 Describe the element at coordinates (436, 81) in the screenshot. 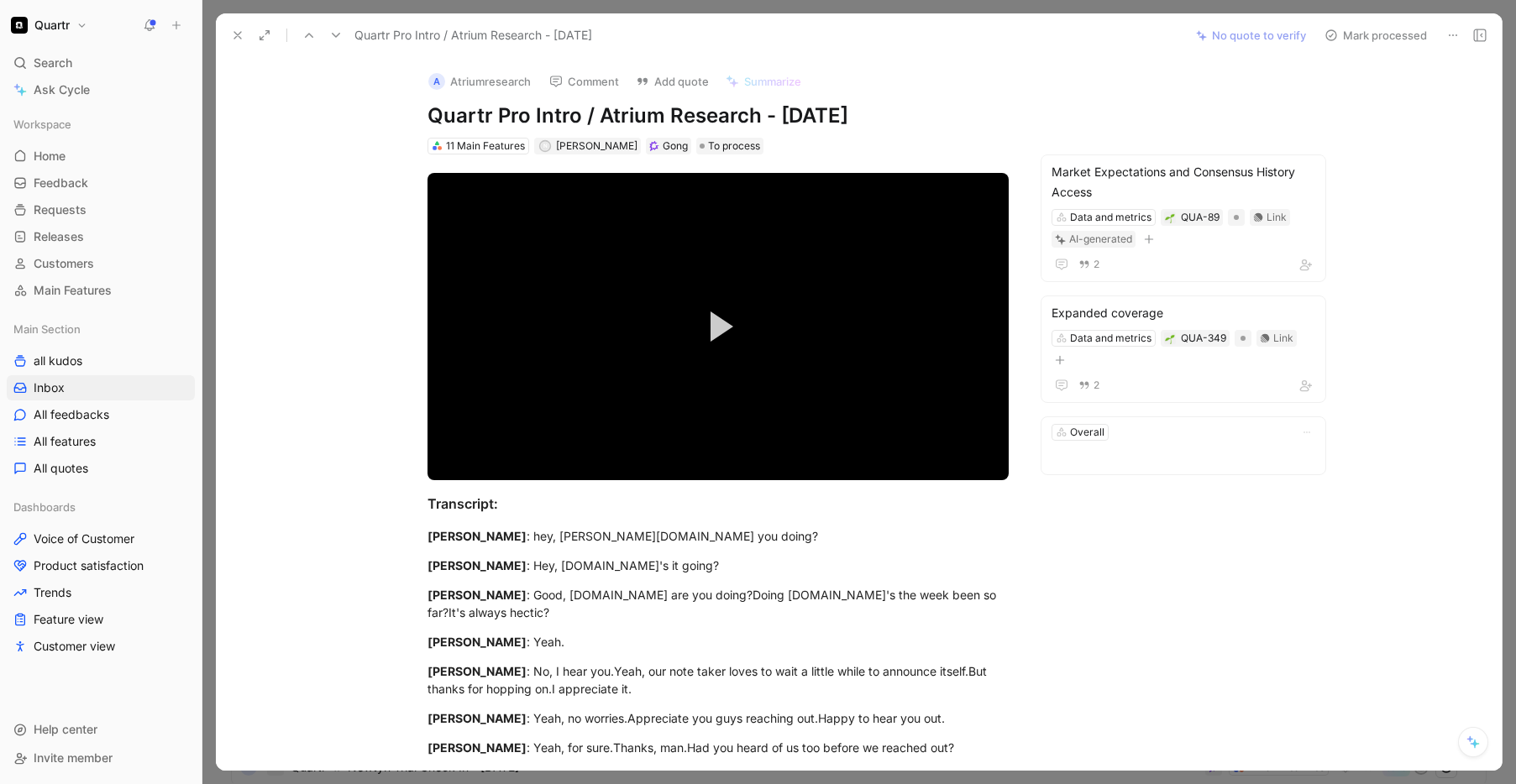

I see `div: A` at that location.